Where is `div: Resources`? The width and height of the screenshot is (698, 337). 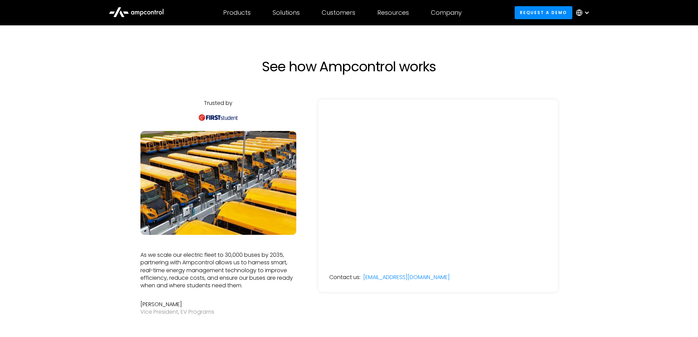 div: Resources is located at coordinates (393, 13).